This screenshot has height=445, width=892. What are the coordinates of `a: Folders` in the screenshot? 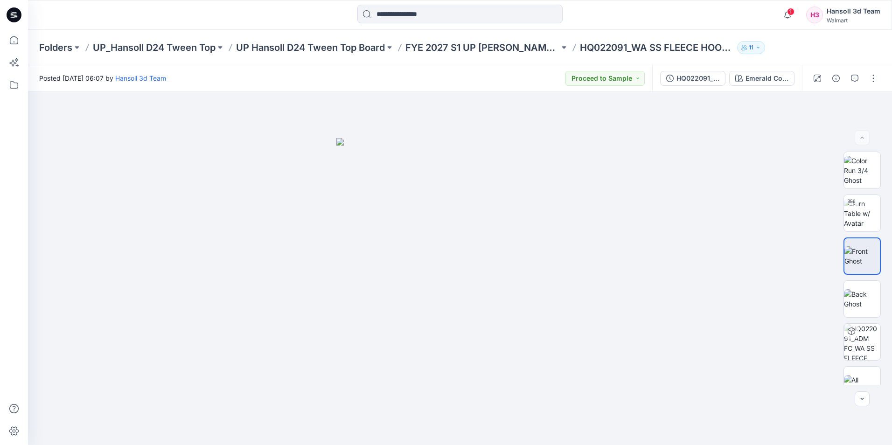 It's located at (56, 48).